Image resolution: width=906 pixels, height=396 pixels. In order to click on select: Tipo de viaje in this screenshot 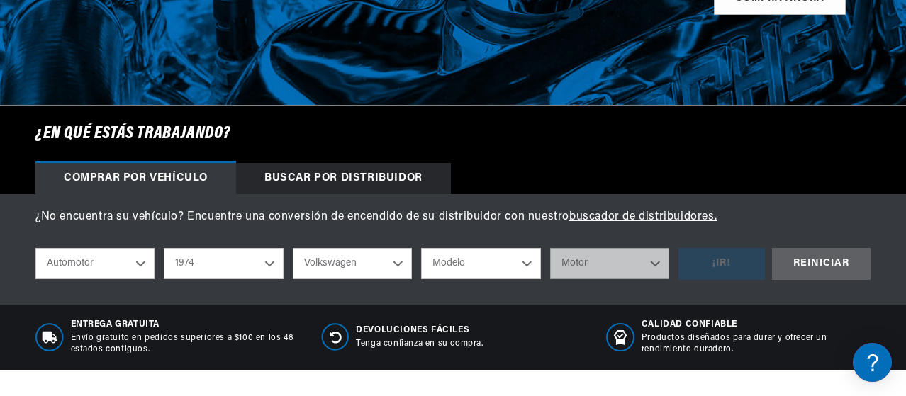, I will do `click(95, 264)`.